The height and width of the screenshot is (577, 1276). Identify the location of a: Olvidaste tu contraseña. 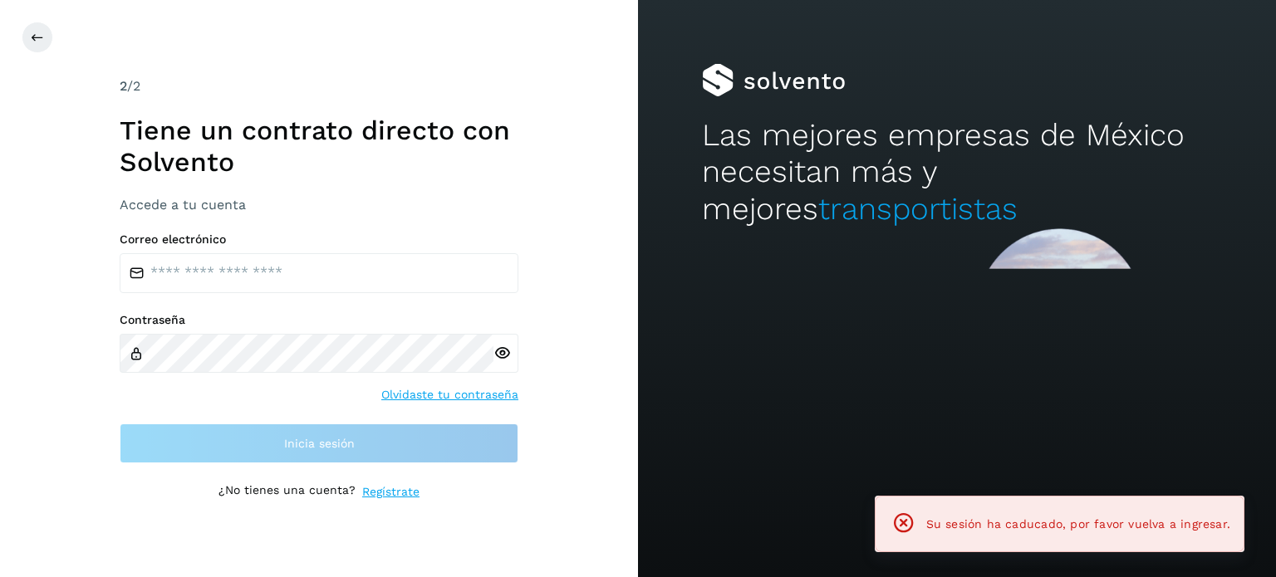
(449, 394).